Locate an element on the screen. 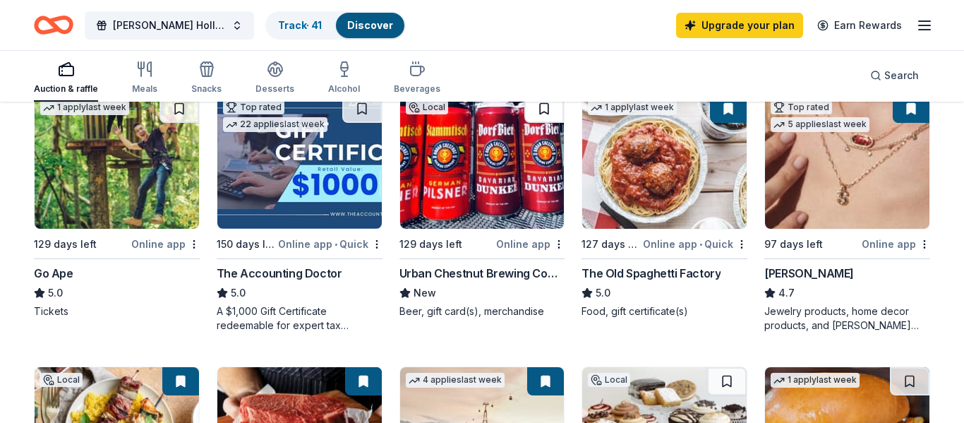 The height and width of the screenshot is (423, 964). span: New is located at coordinates (425, 293).